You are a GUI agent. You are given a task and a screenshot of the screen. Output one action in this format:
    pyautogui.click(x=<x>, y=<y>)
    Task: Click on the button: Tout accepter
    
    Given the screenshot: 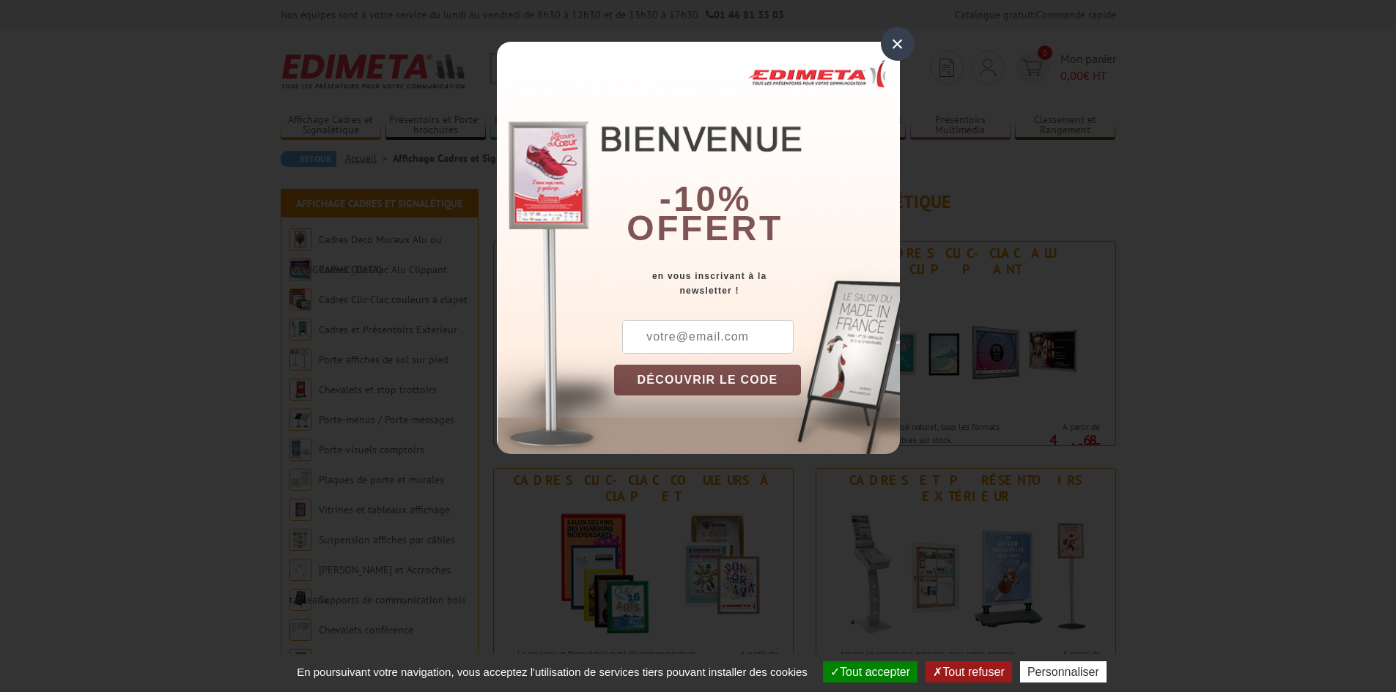 What is the action you would take?
    pyautogui.click(x=870, y=672)
    